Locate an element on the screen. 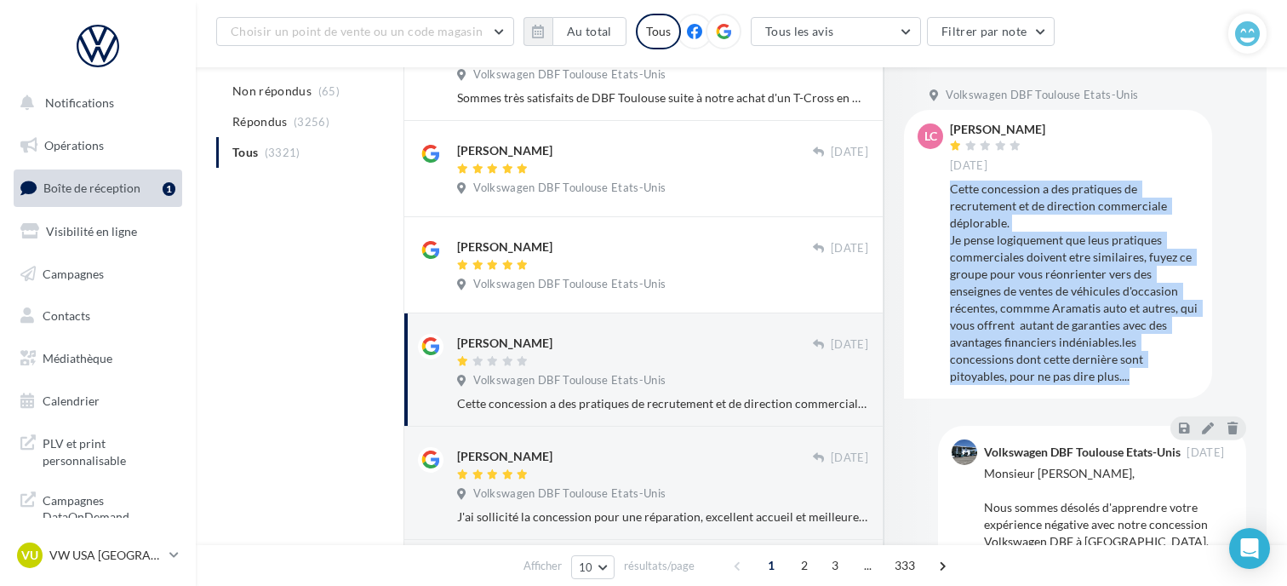  div: 1 is located at coordinates (169, 189).